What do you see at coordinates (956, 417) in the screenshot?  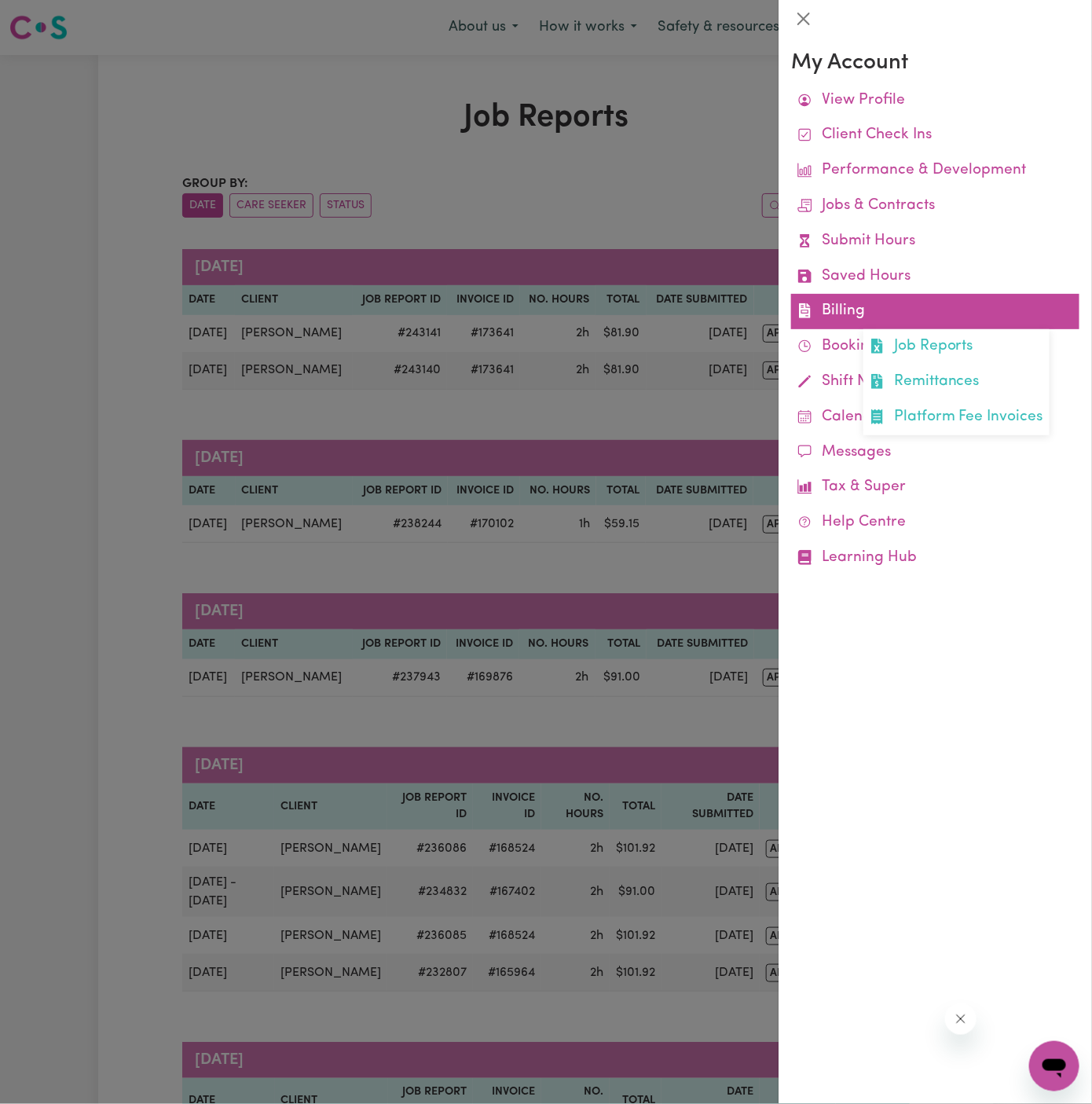 I see `a: Platform Fee Invoices` at bounding box center [956, 417].